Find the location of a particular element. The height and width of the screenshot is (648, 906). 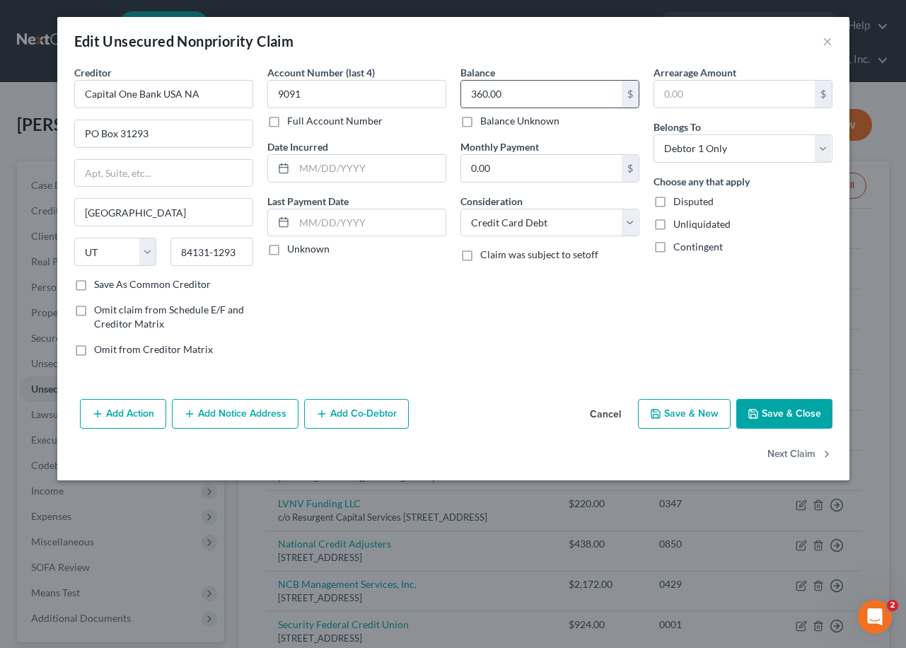

input: Enter city... is located at coordinates (163, 212).